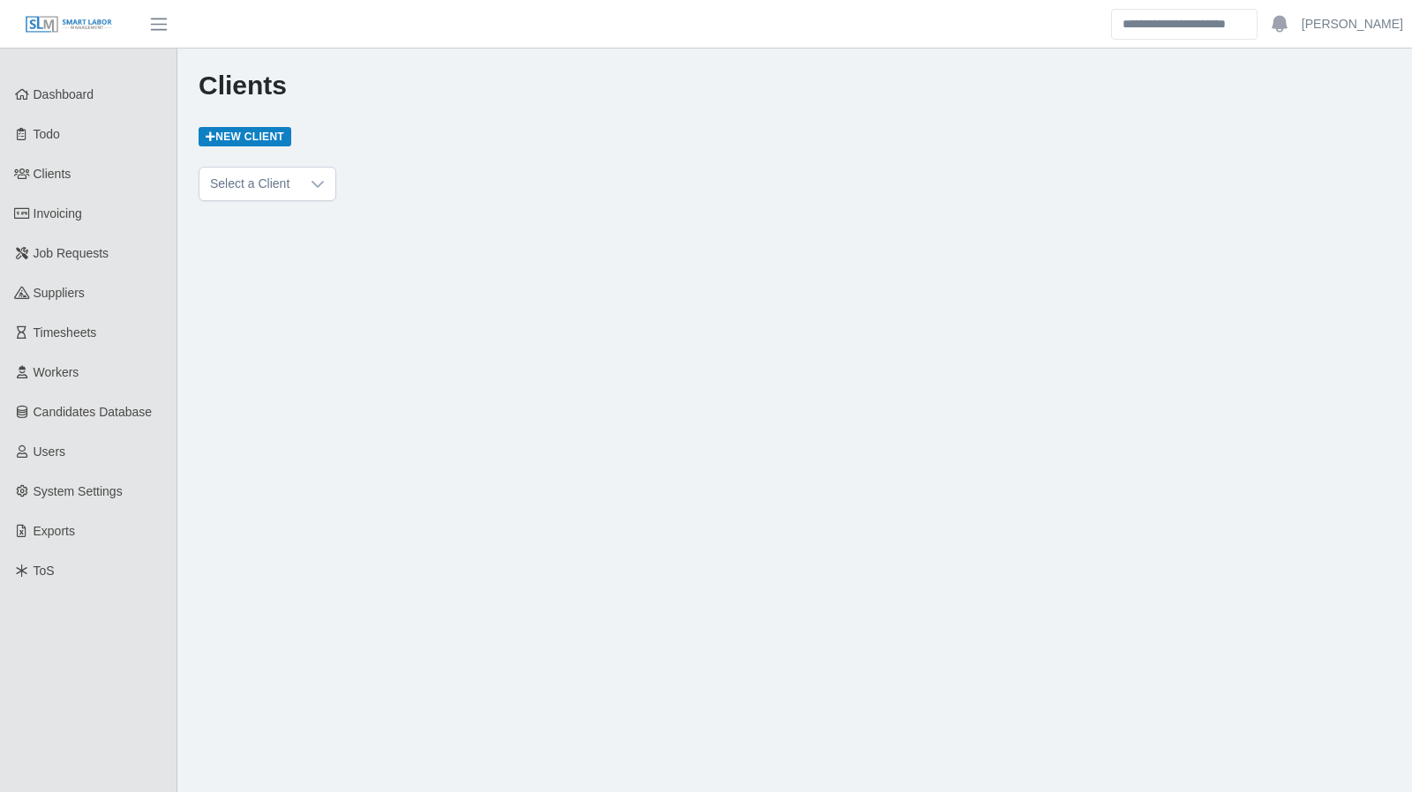 This screenshot has width=1412, height=792. Describe the element at coordinates (64, 94) in the screenshot. I see `span: Dashboard` at that location.